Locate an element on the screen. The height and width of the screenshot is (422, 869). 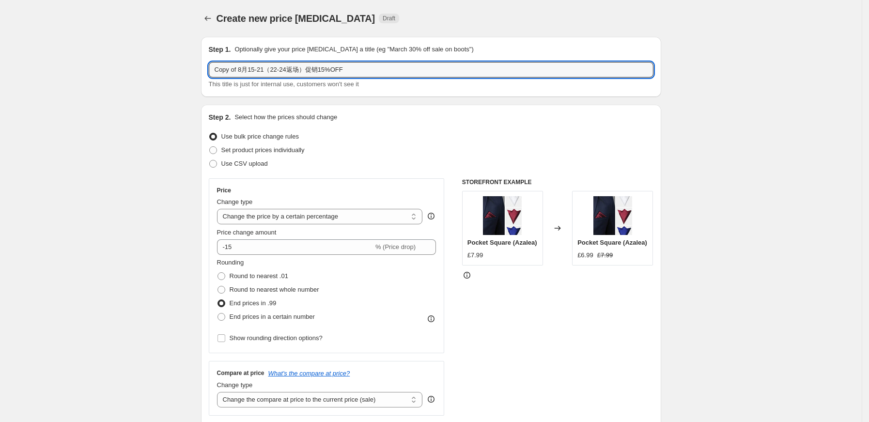
span: Rounding is located at coordinates (231, 262).